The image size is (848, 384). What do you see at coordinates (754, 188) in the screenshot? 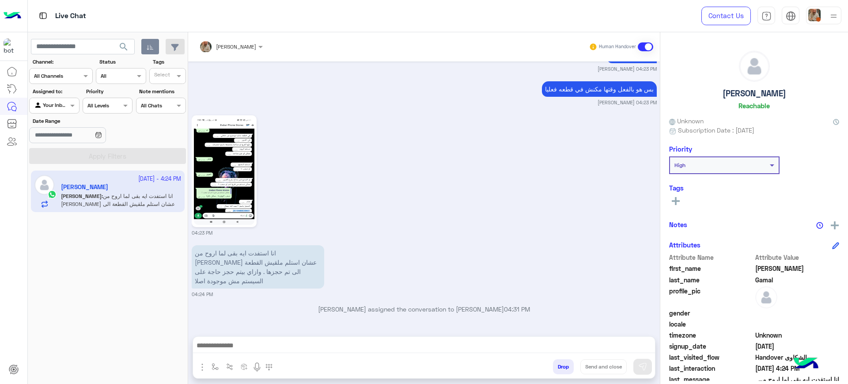
I see `h6: Tags` at bounding box center [754, 188].